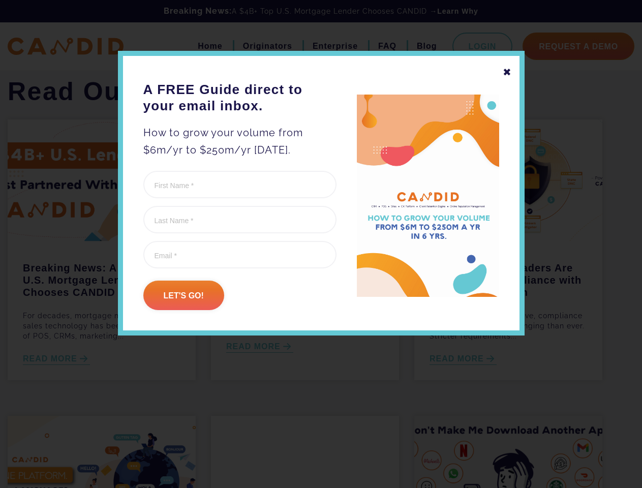  I want to click on input: Last Name *, so click(240, 220).